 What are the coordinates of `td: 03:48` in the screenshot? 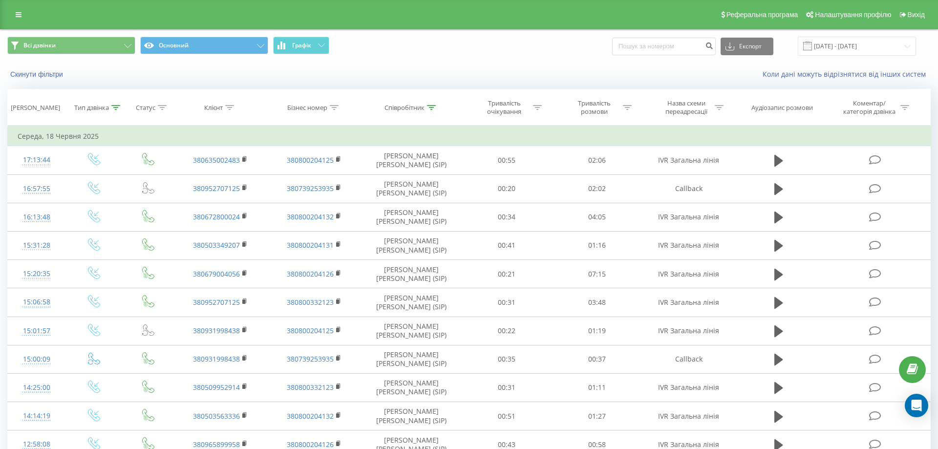 It's located at (596, 302).